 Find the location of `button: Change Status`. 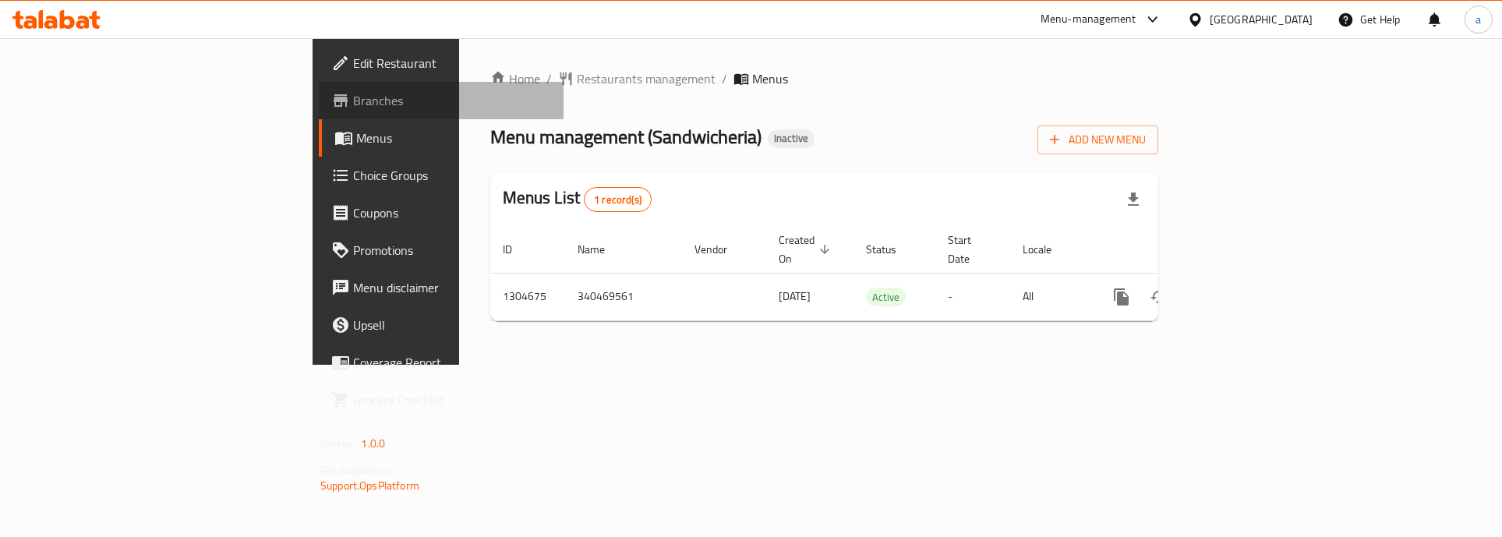

button: Change Status is located at coordinates (1159, 297).